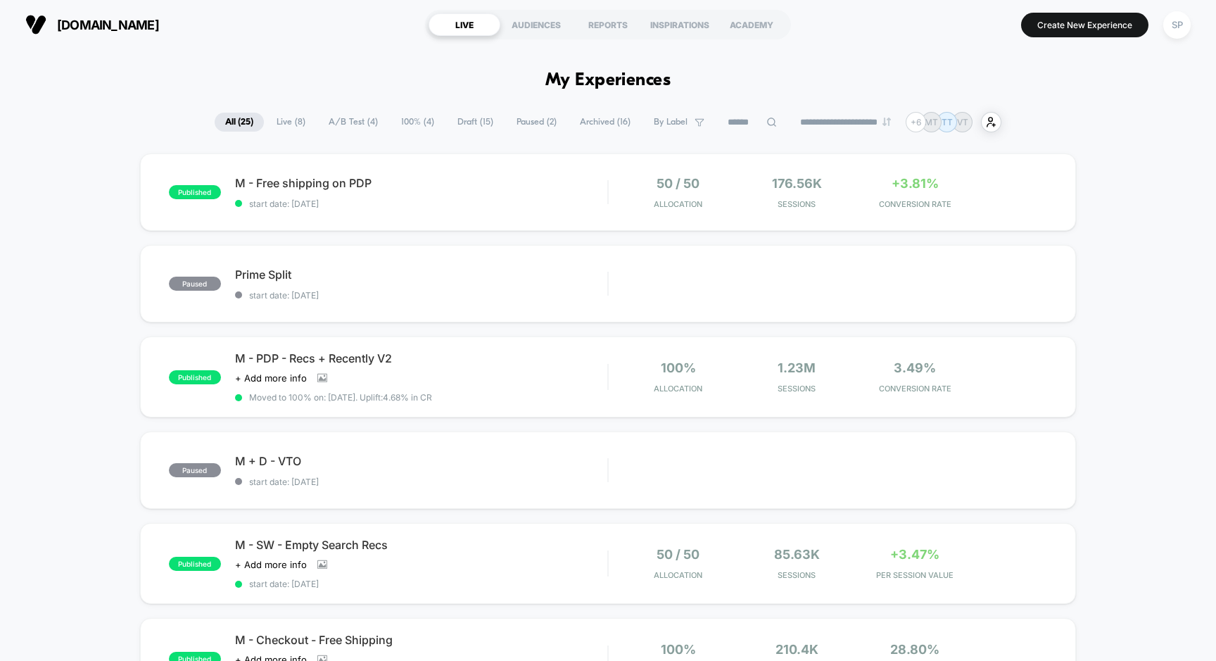 Image resolution: width=1216 pixels, height=661 pixels. I want to click on div: REPORTS, so click(608, 25).